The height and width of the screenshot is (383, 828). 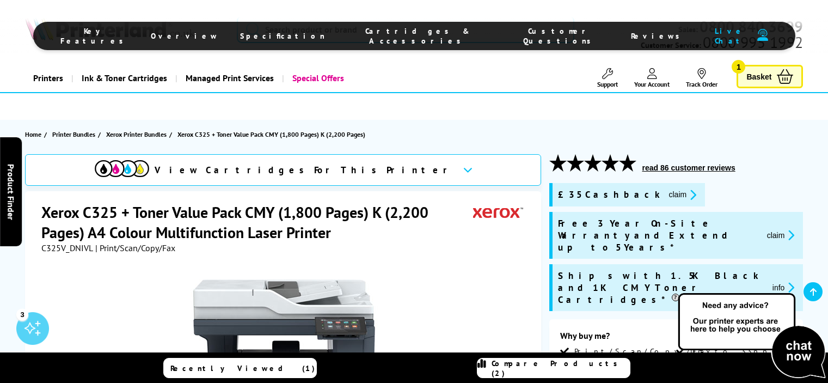 What do you see at coordinates (138, 134) in the screenshot?
I see `a: Xerox Printer Bundles` at bounding box center [138, 134].